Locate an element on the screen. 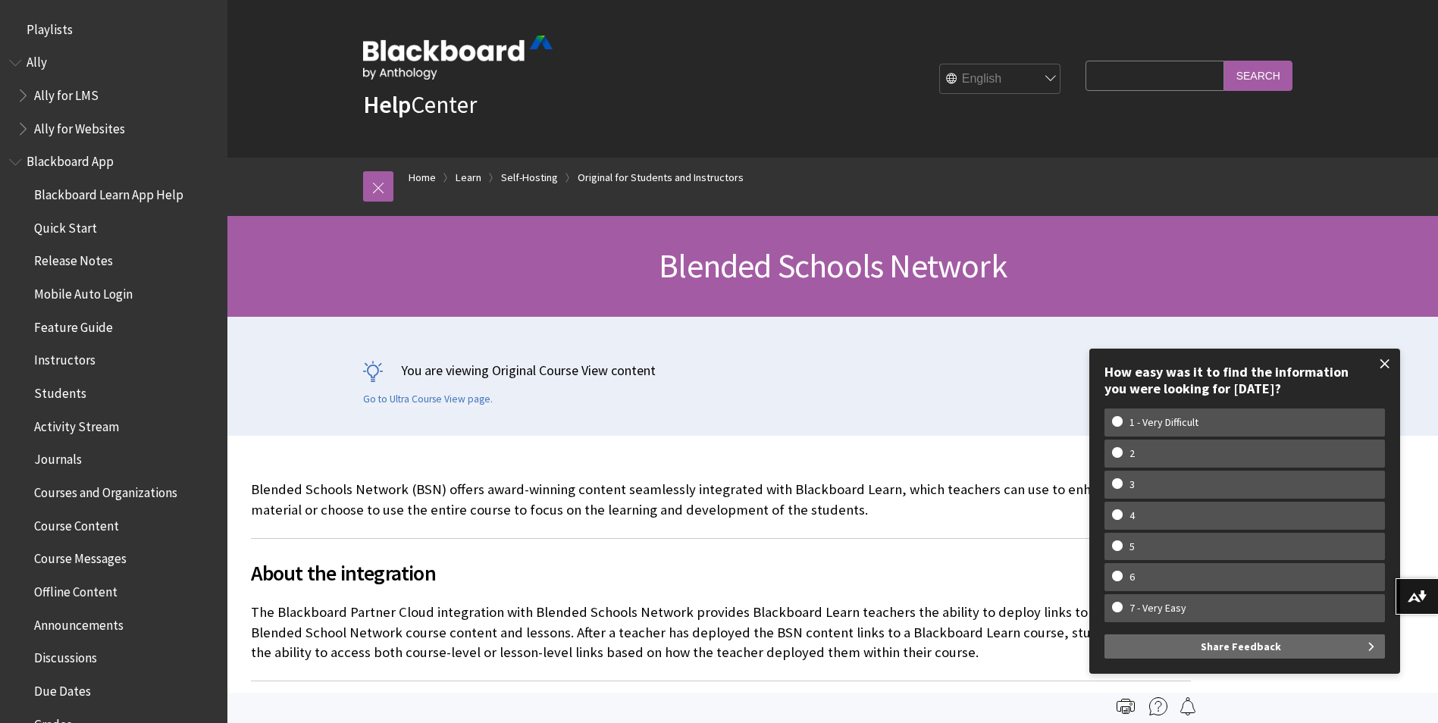 The height and width of the screenshot is (723, 1438). p: You are viewing Original Course View content is located at coordinates (833, 370).